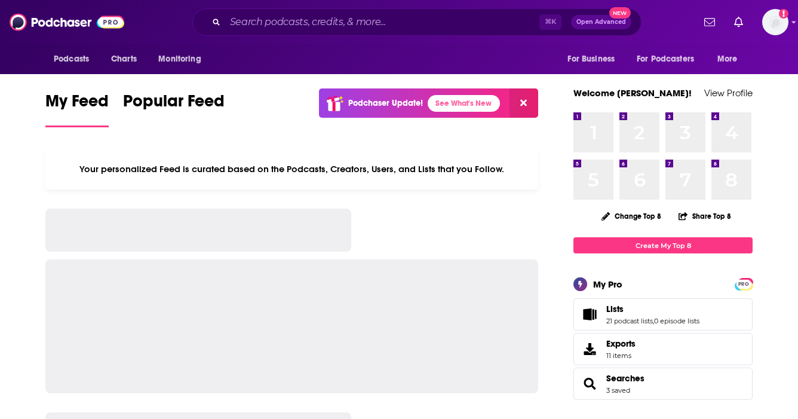 The width and height of the screenshot is (798, 419). Describe the element at coordinates (77, 109) in the screenshot. I see `a: My Feed` at that location.